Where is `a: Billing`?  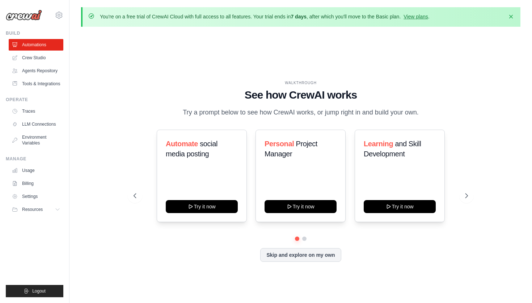
a: Billing is located at coordinates (36, 184).